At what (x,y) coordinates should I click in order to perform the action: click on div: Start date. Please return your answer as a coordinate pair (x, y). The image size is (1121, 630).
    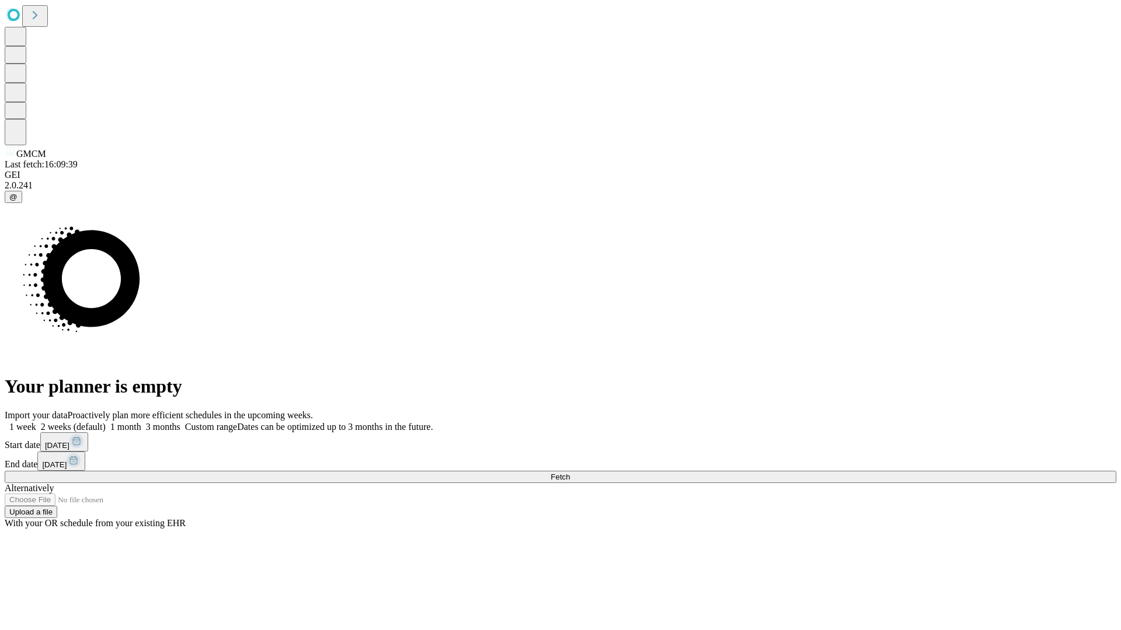
    Looking at the image, I should click on (560, 442).